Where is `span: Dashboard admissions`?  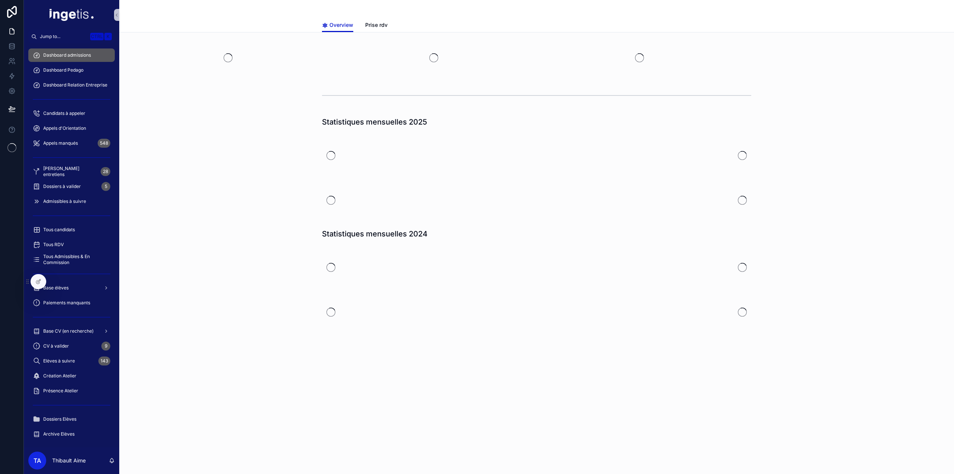
span: Dashboard admissions is located at coordinates (67, 55).